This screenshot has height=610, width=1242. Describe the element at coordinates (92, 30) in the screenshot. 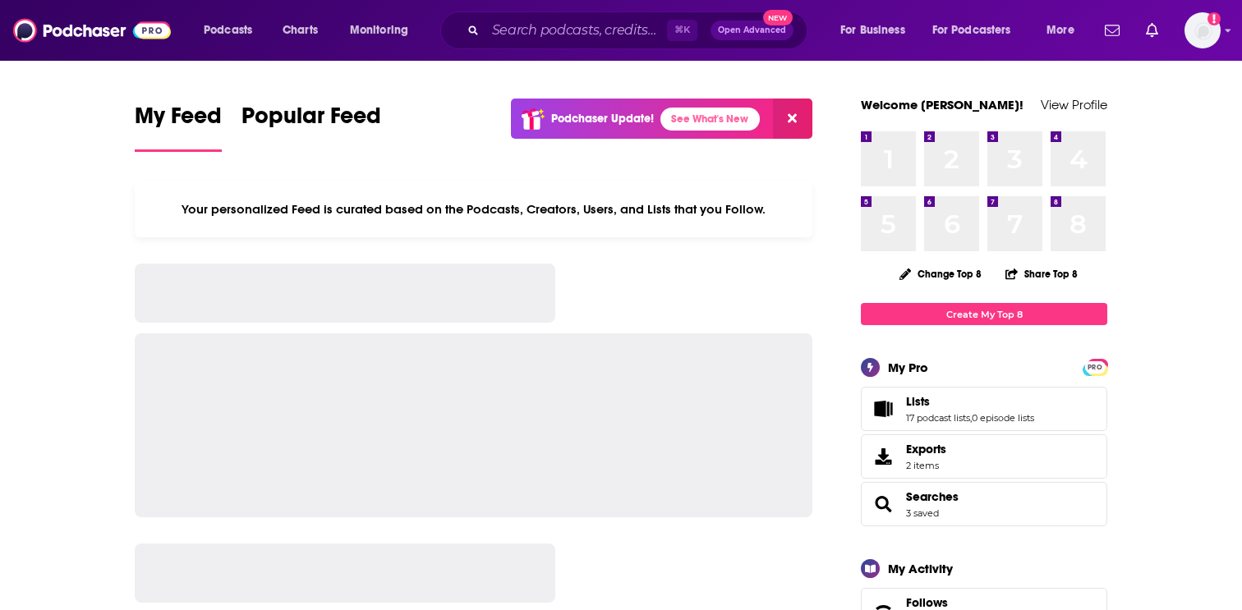

I see `a: Podchaser - Follow, Share and Rate Podcasts` at that location.